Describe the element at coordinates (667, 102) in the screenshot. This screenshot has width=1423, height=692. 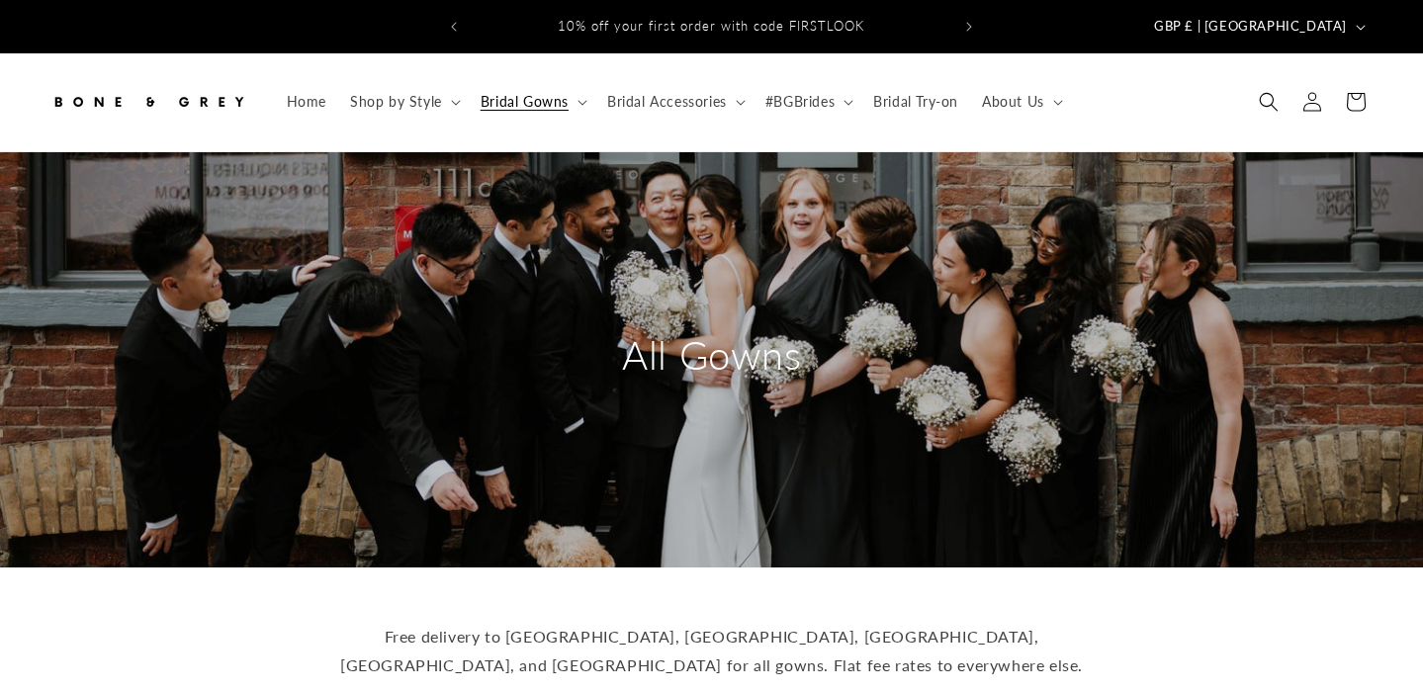
I see `span: Bridal Accessories` at that location.